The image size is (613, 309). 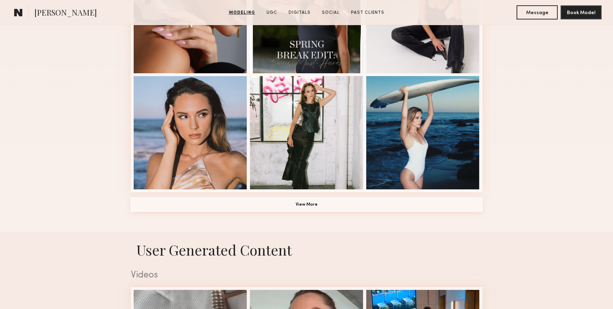 I want to click on a: Modeling, so click(x=242, y=13).